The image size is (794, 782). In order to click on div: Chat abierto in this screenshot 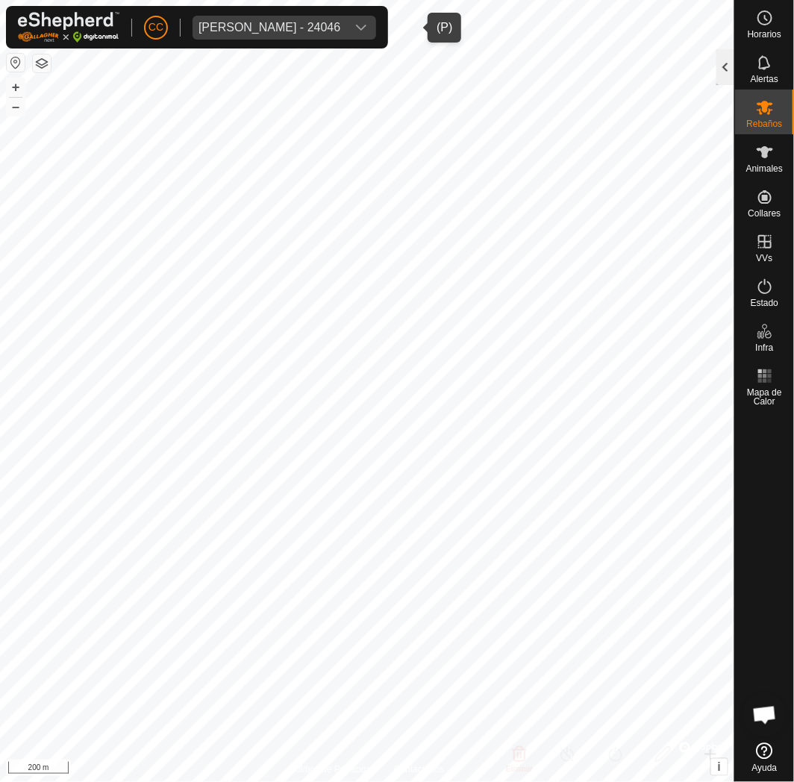, I will do `click(765, 715)`.